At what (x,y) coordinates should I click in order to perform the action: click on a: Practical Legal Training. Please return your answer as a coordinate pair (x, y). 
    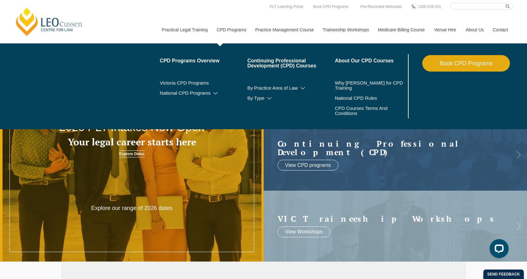
    Looking at the image, I should click on (185, 30).